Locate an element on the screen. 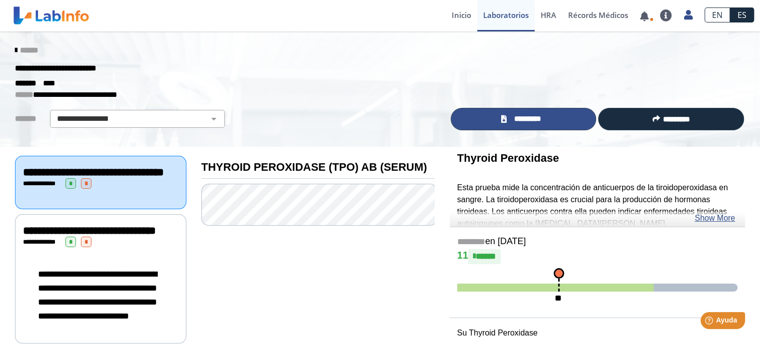 This screenshot has height=347, width=760. b: THYROID PEROXIDASE (TPO) AB (SERUM) is located at coordinates (314, 167).